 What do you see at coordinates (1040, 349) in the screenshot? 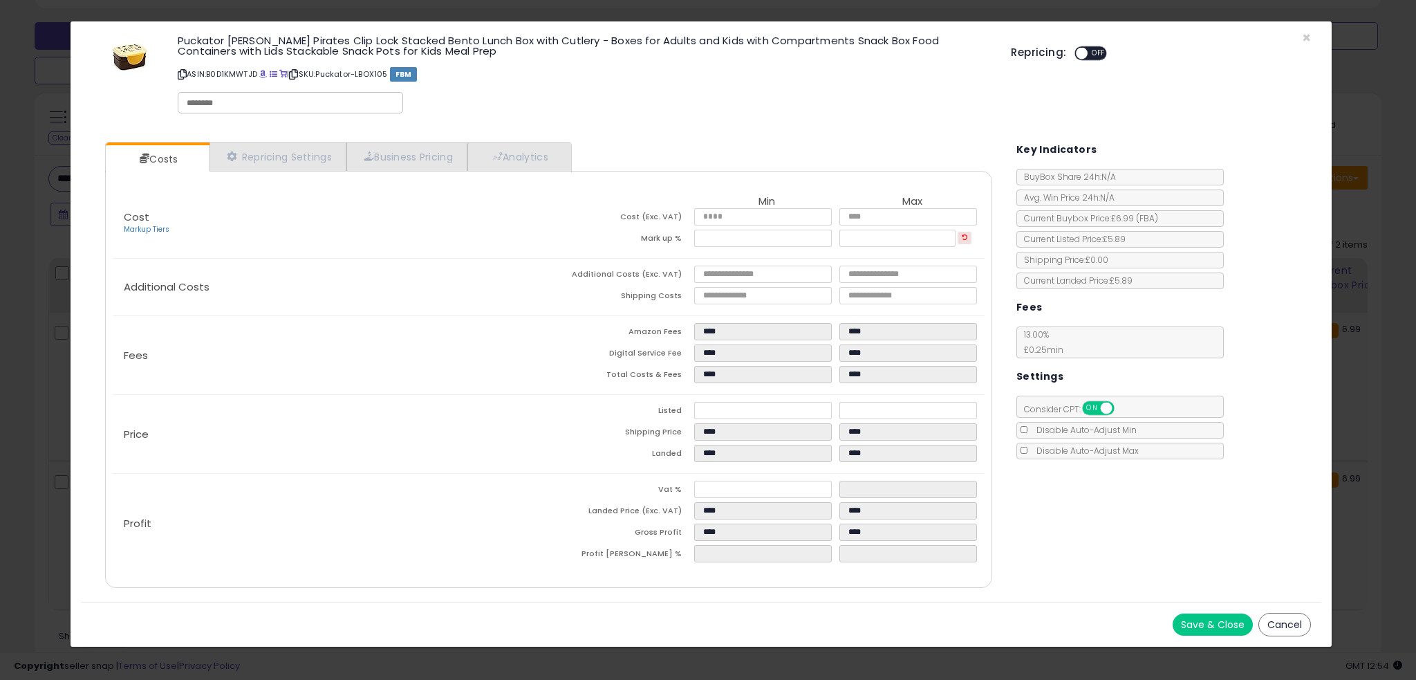
I see `span: £0.25 min` at bounding box center [1040, 349].